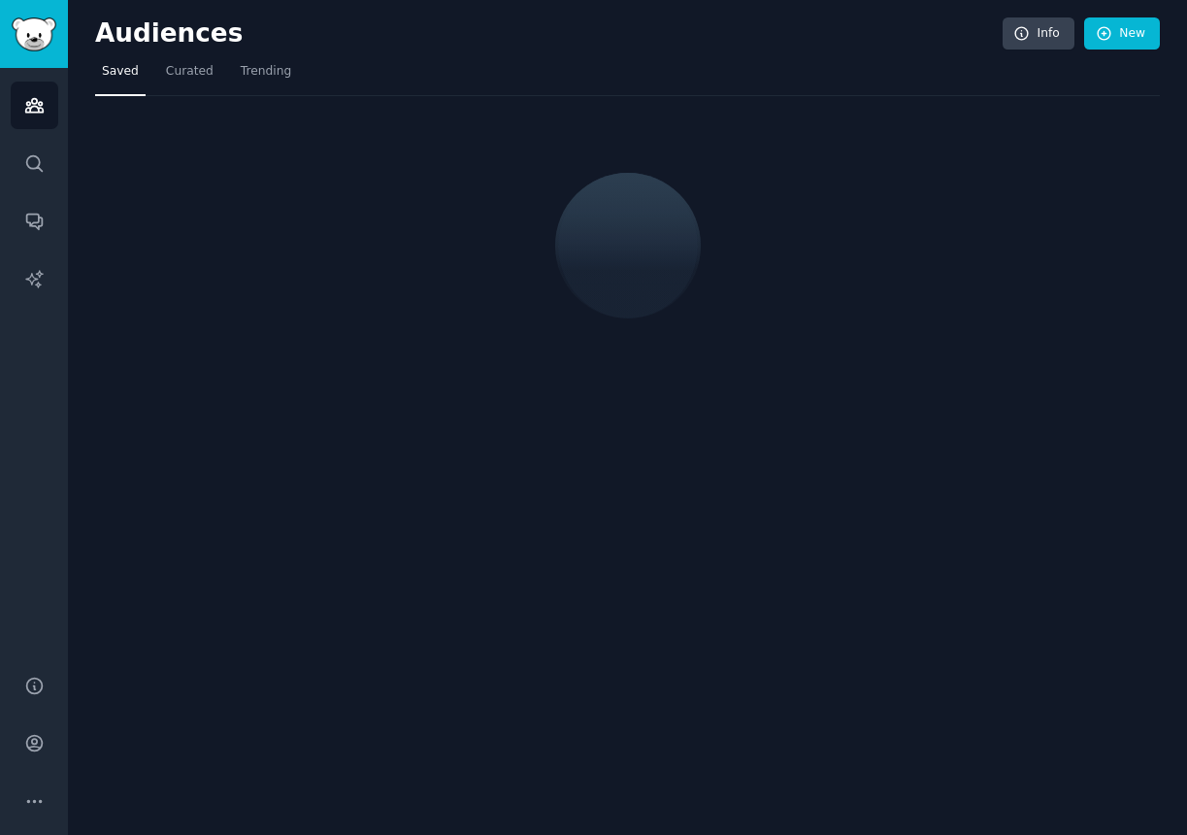 This screenshot has height=835, width=1187. I want to click on span: Saved, so click(120, 72).